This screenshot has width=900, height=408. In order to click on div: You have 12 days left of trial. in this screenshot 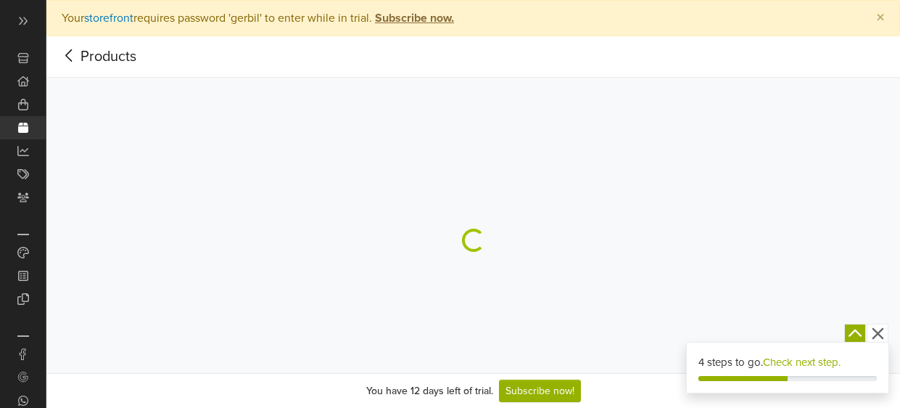, I will do `click(430, 390)`.